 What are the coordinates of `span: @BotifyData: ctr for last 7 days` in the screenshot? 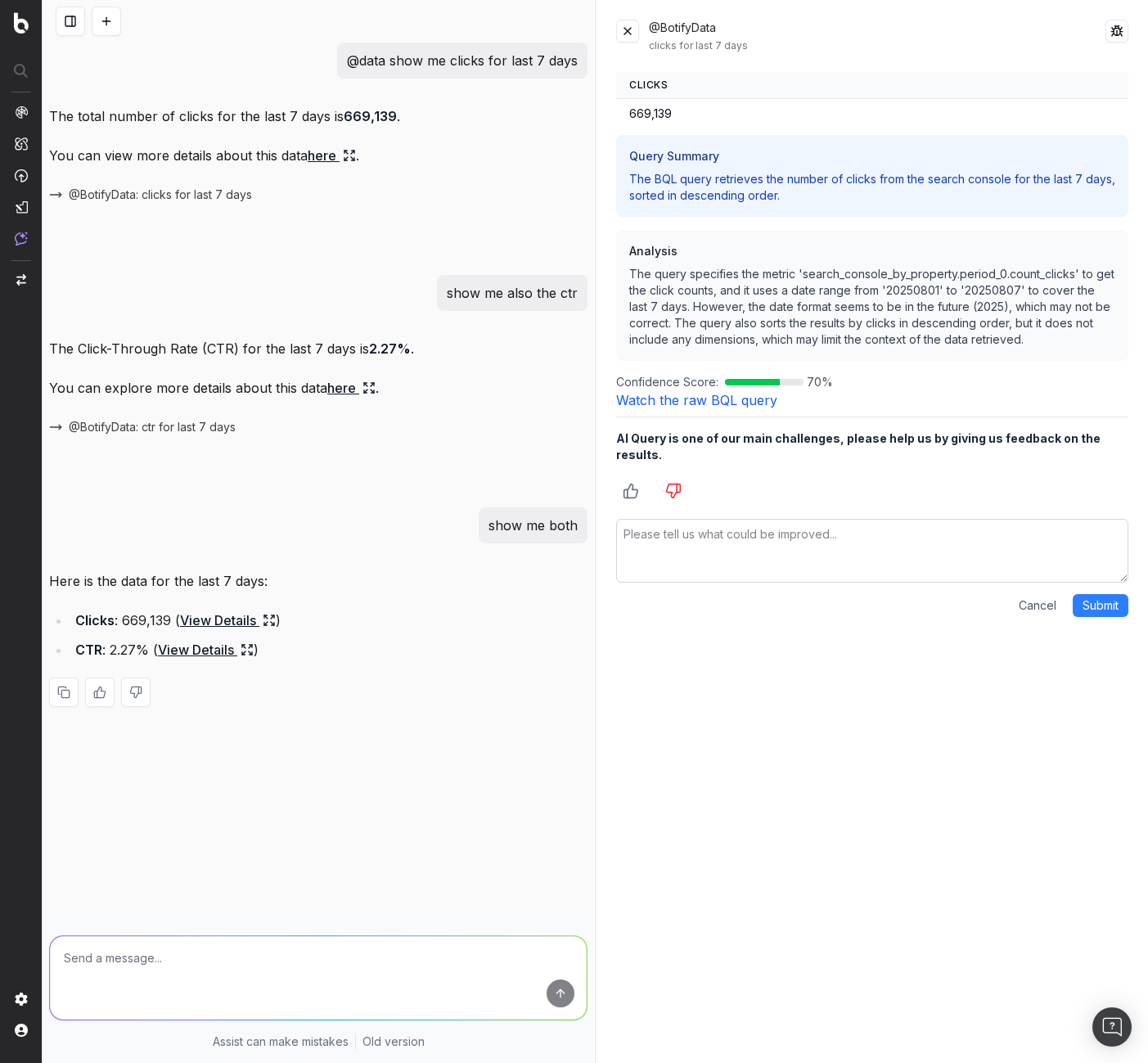 It's located at (152, 427).